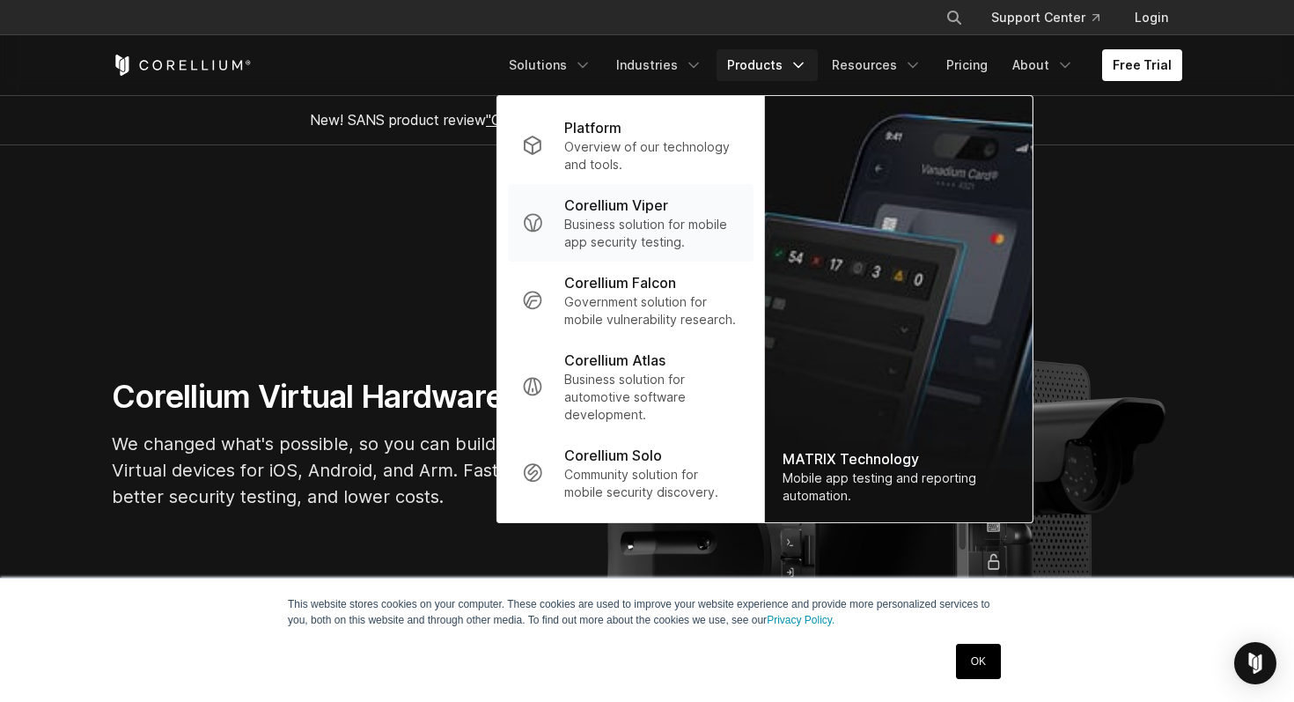 This screenshot has height=702, width=1294. What do you see at coordinates (181, 65) in the screenshot?
I see `a: Corellium Home` at bounding box center [181, 65].